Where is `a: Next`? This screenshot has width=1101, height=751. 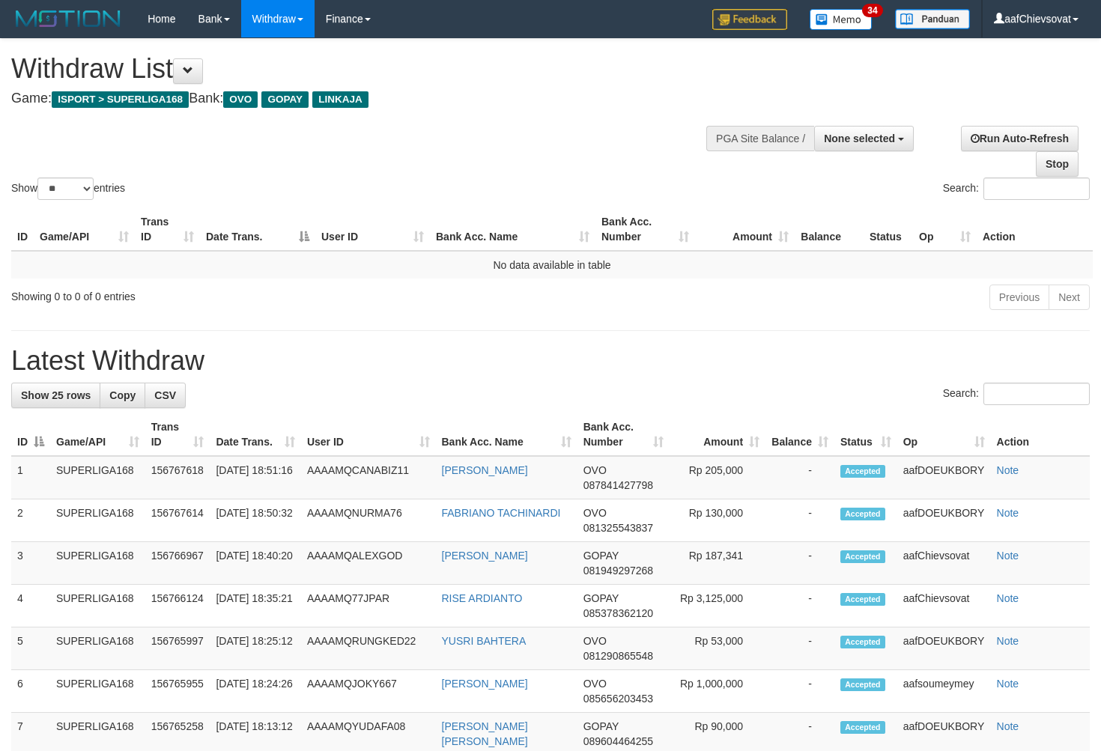
a: Next is located at coordinates (1069, 297).